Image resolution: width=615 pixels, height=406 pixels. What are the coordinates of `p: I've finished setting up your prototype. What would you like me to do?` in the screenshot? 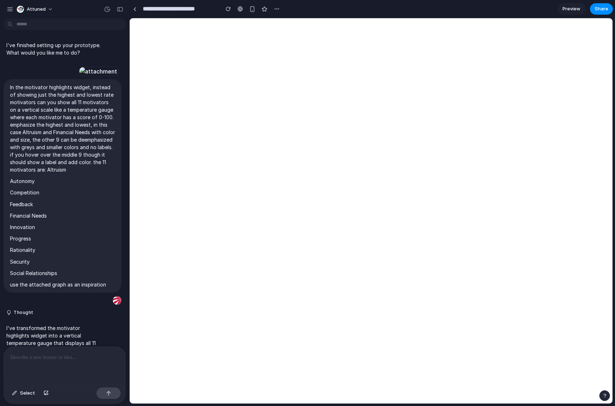 It's located at (54, 49).